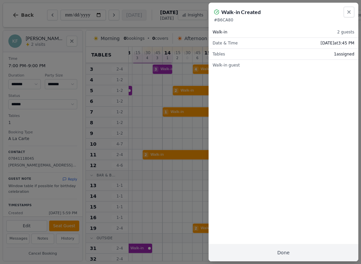 This screenshot has width=361, height=264. What do you see at coordinates (225, 43) in the screenshot?
I see `span: Date & Time` at bounding box center [225, 43].